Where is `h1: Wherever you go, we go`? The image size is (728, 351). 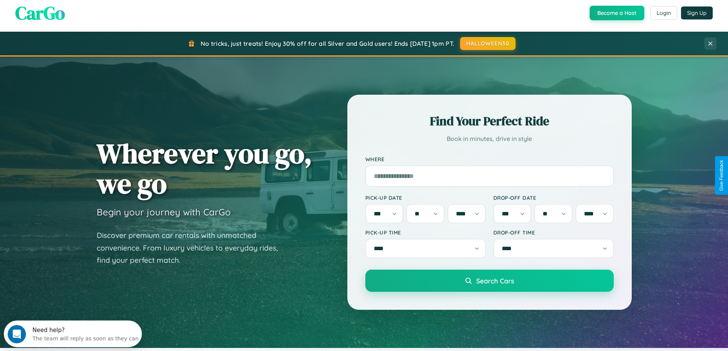
h1: Wherever you go, we go is located at coordinates (204, 169).